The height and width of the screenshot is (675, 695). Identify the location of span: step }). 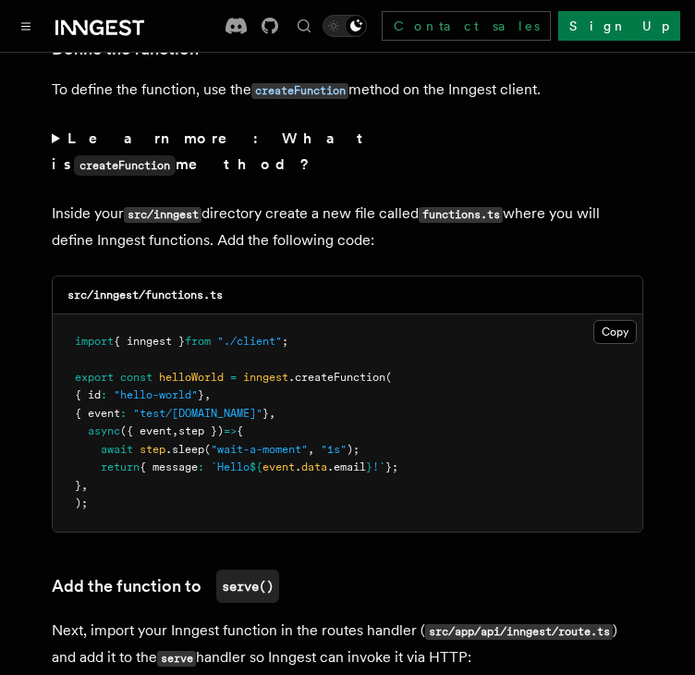
(201, 431).